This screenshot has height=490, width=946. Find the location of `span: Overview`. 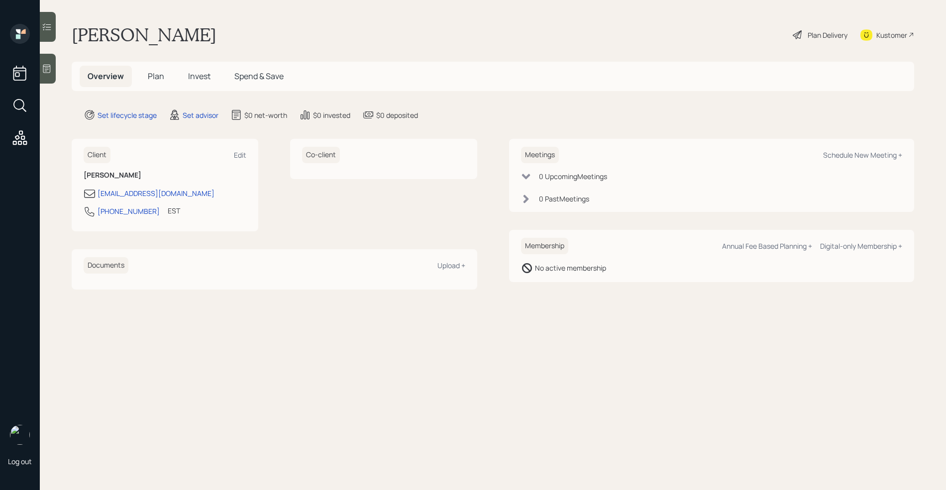

span: Overview is located at coordinates (106, 76).